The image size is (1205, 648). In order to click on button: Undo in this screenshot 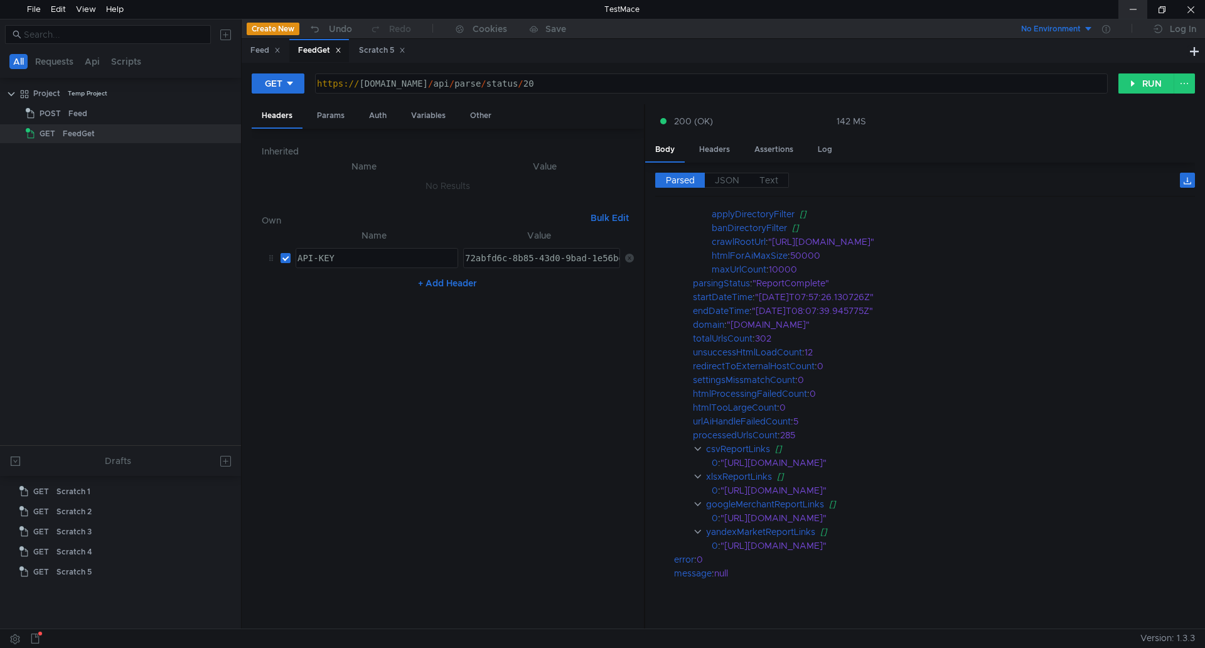, I will do `click(330, 29)`.